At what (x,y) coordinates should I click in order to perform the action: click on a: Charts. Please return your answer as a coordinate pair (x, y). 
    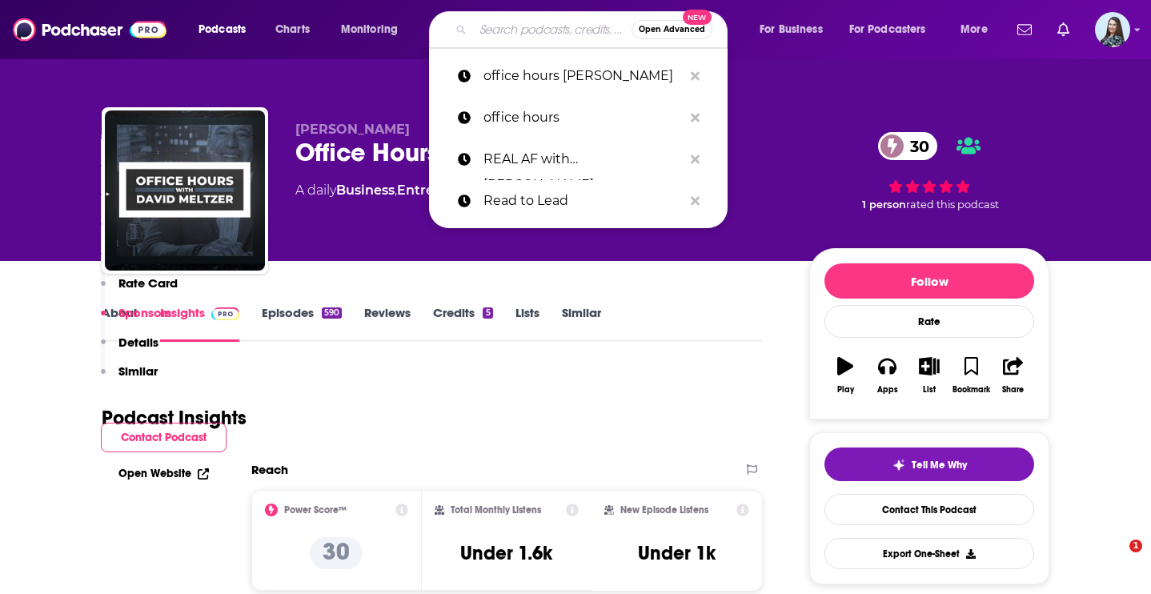
    Looking at the image, I should click on (292, 30).